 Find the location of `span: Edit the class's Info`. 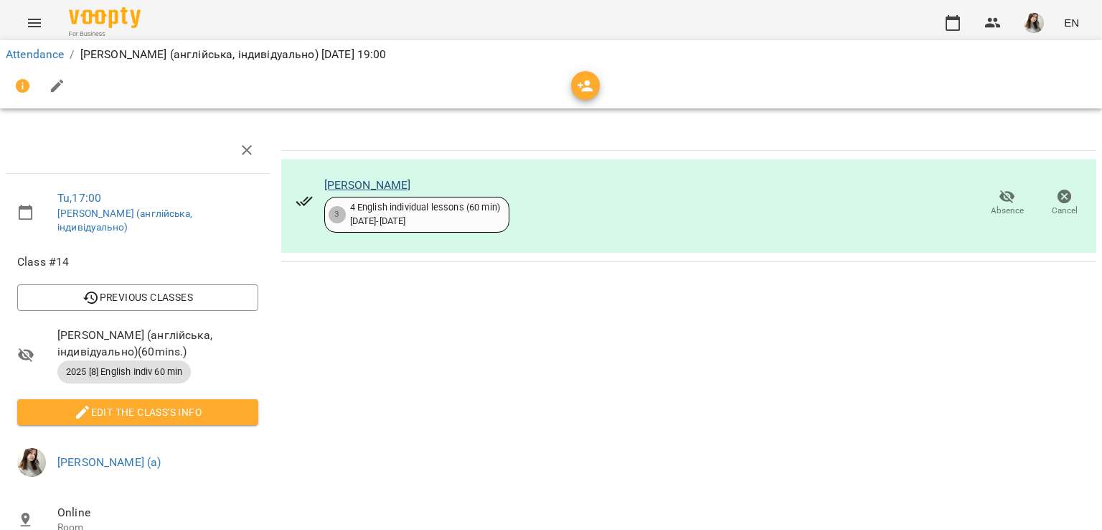

span: Edit the class's Info is located at coordinates (138, 412).